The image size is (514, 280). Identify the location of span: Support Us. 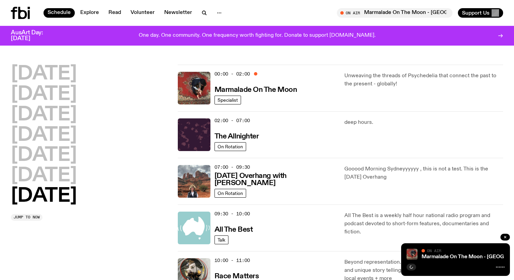
(476, 13).